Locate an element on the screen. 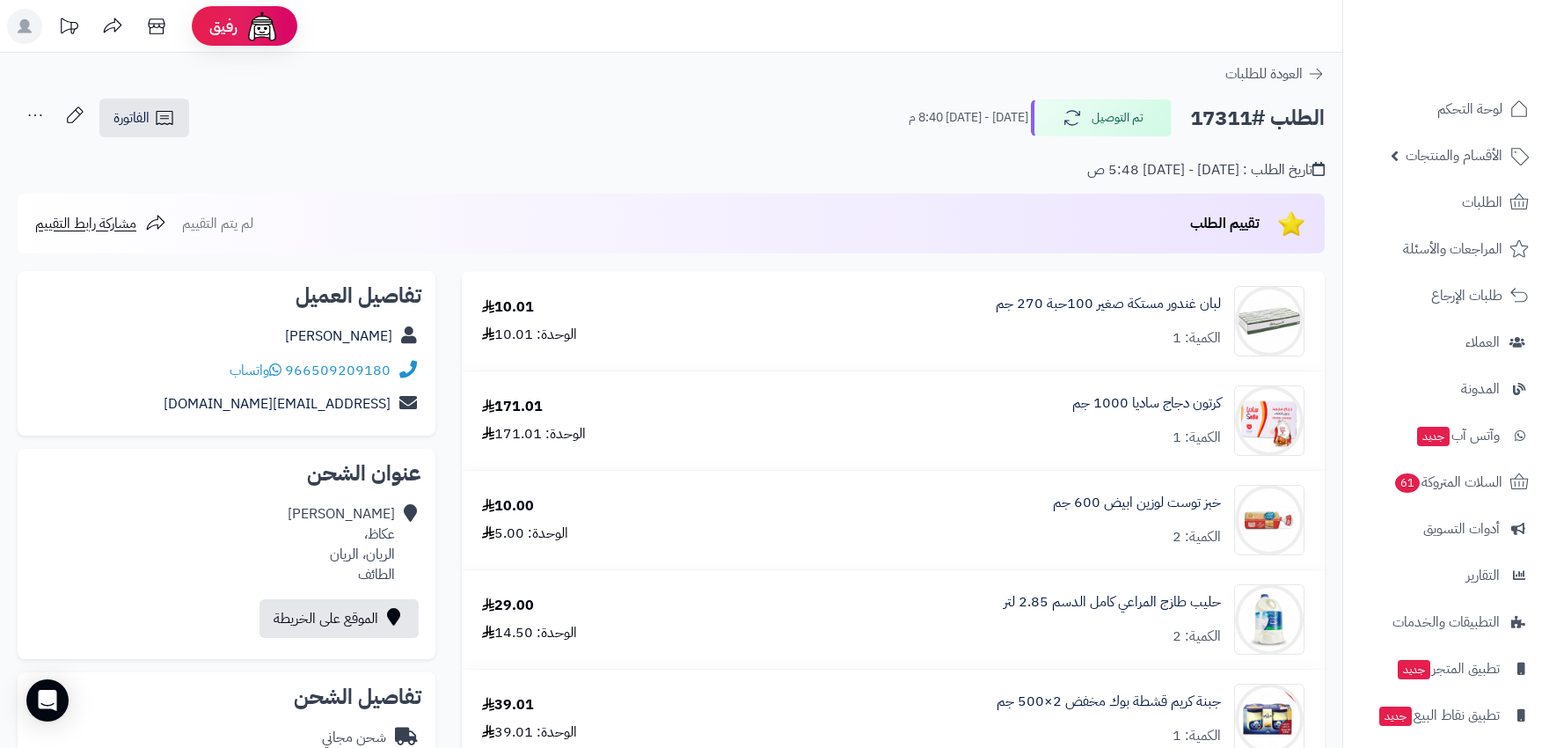  a: لبان غندور مستكة صغير 100حبة 270 جم is located at coordinates (1109, 304).